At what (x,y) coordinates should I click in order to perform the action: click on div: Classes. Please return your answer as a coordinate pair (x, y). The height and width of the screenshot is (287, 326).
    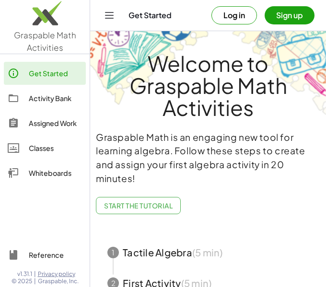
    Looking at the image, I should click on (55, 148).